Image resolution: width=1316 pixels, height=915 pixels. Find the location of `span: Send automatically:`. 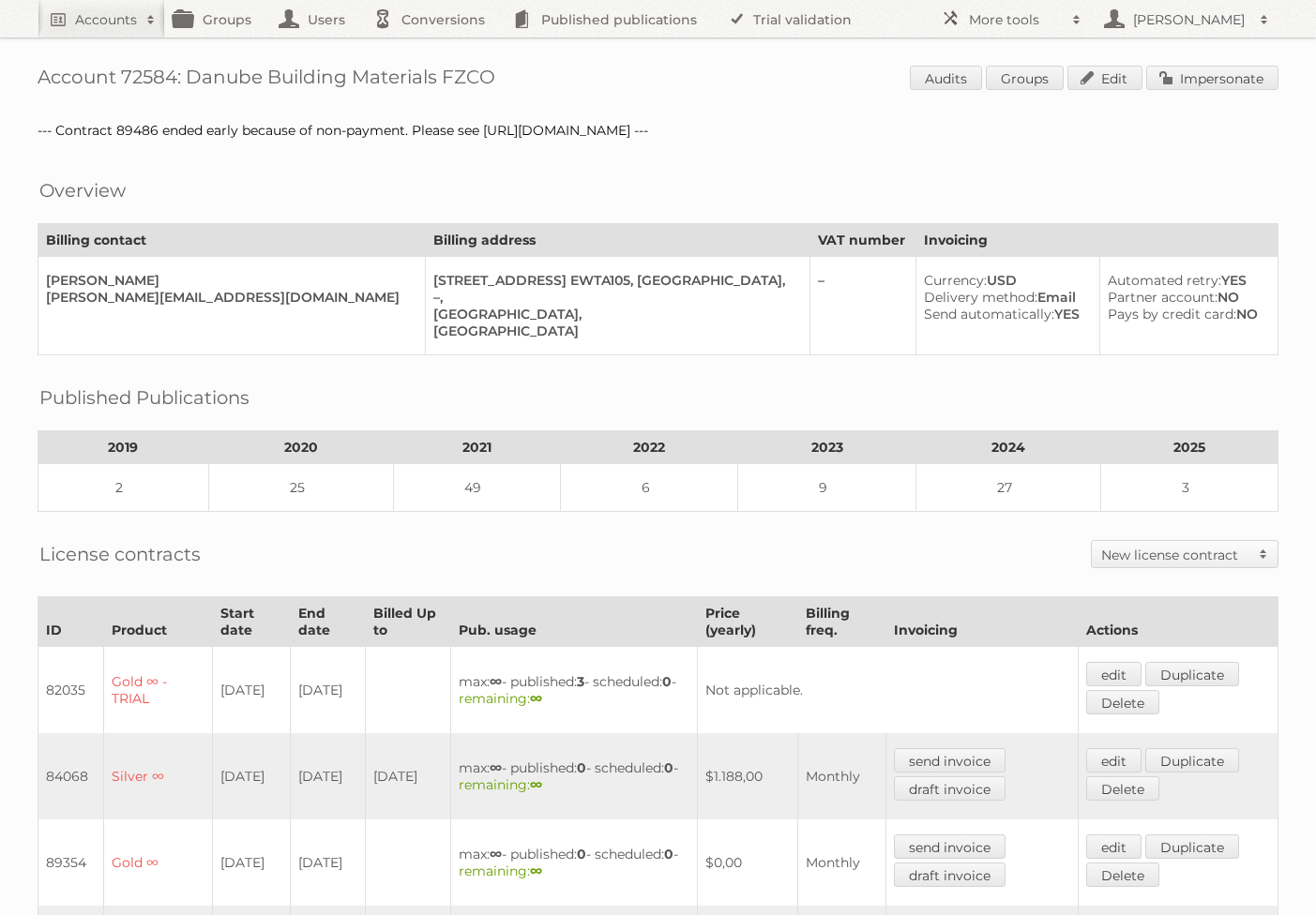

span: Send automatically: is located at coordinates (989, 314).